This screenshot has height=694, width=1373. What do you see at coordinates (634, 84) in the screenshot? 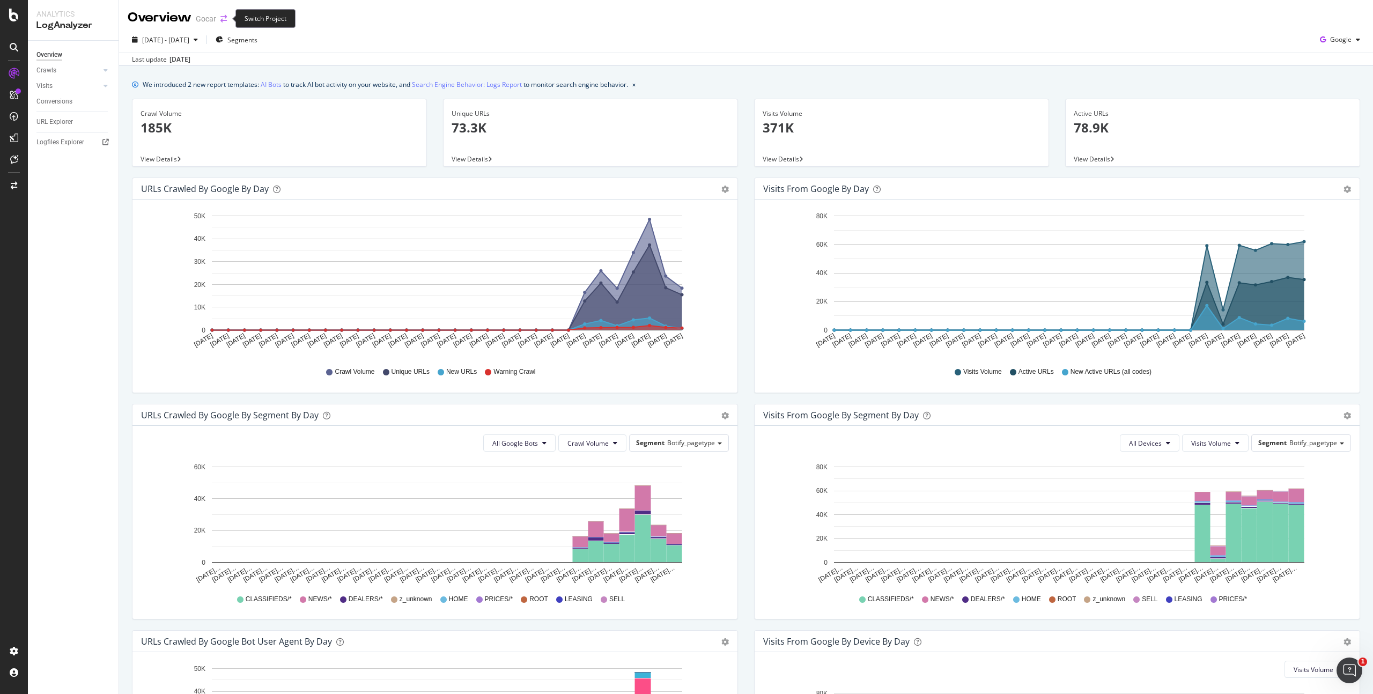
I see `button: close banner` at bounding box center [634, 84].